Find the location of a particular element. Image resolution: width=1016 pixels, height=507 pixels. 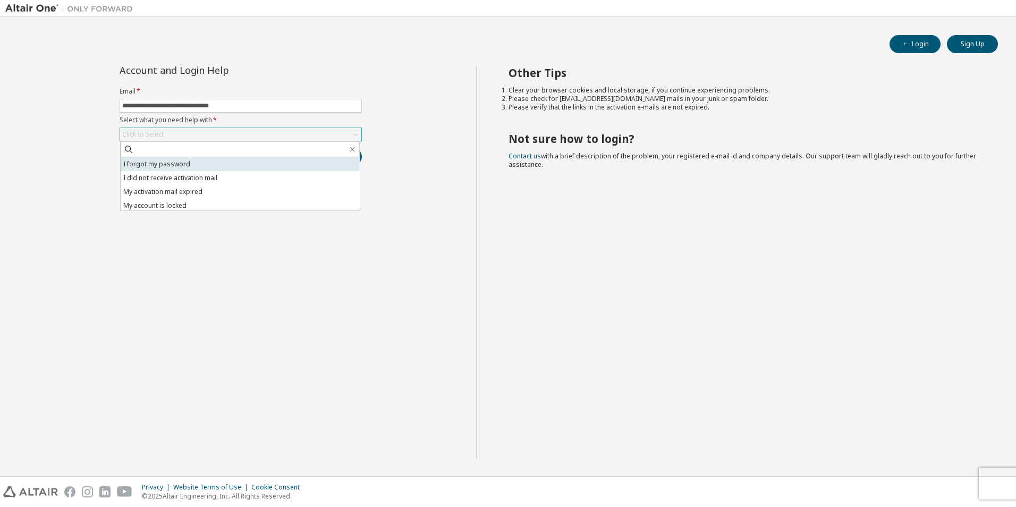

div: Cookie Consent is located at coordinates (278, 487).